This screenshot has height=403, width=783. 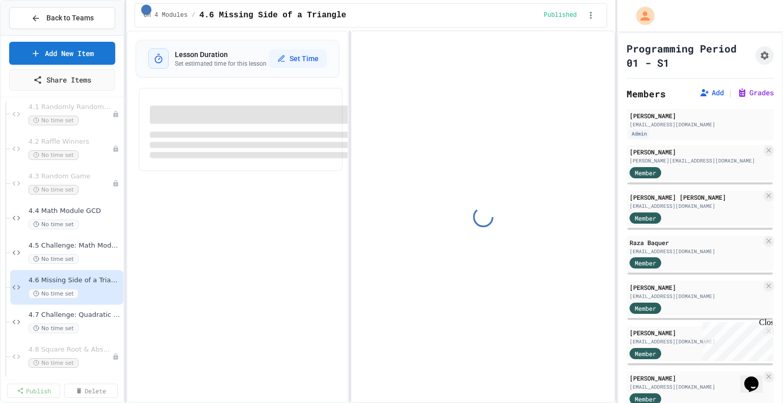 I want to click on span: Back to Teams, so click(x=70, y=18).